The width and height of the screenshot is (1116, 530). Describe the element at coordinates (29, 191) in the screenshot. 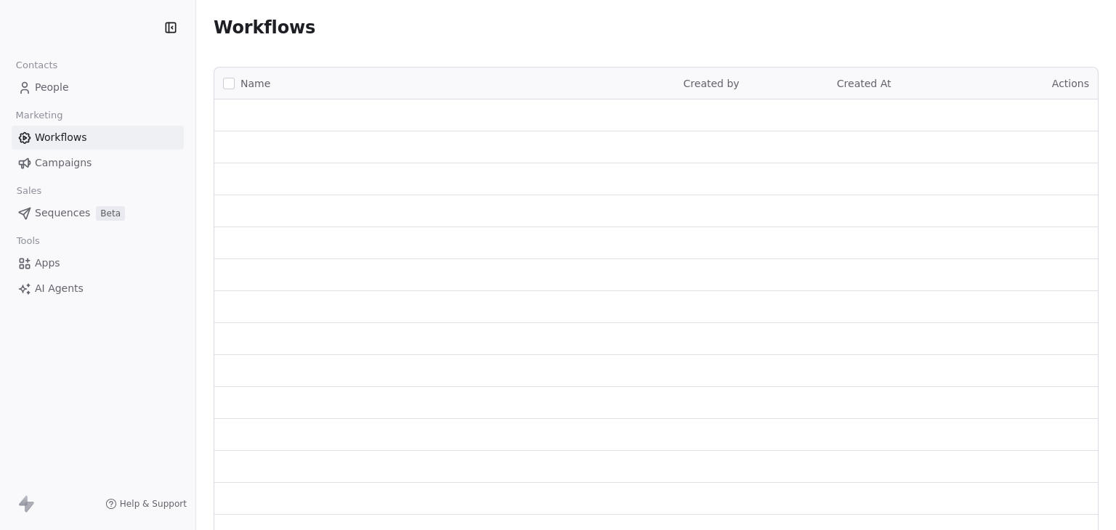

I see `span: Sales` at that location.